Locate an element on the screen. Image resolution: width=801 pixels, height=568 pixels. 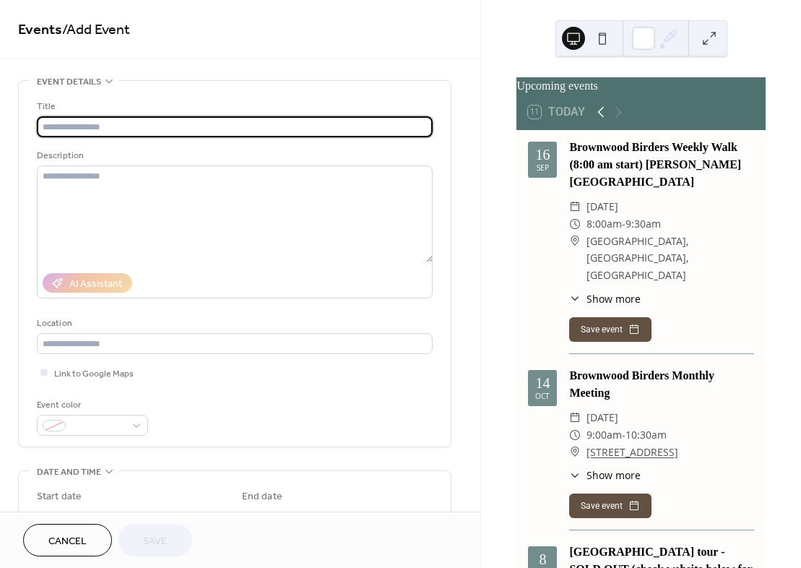
span: Link to Google Maps is located at coordinates (94, 374).